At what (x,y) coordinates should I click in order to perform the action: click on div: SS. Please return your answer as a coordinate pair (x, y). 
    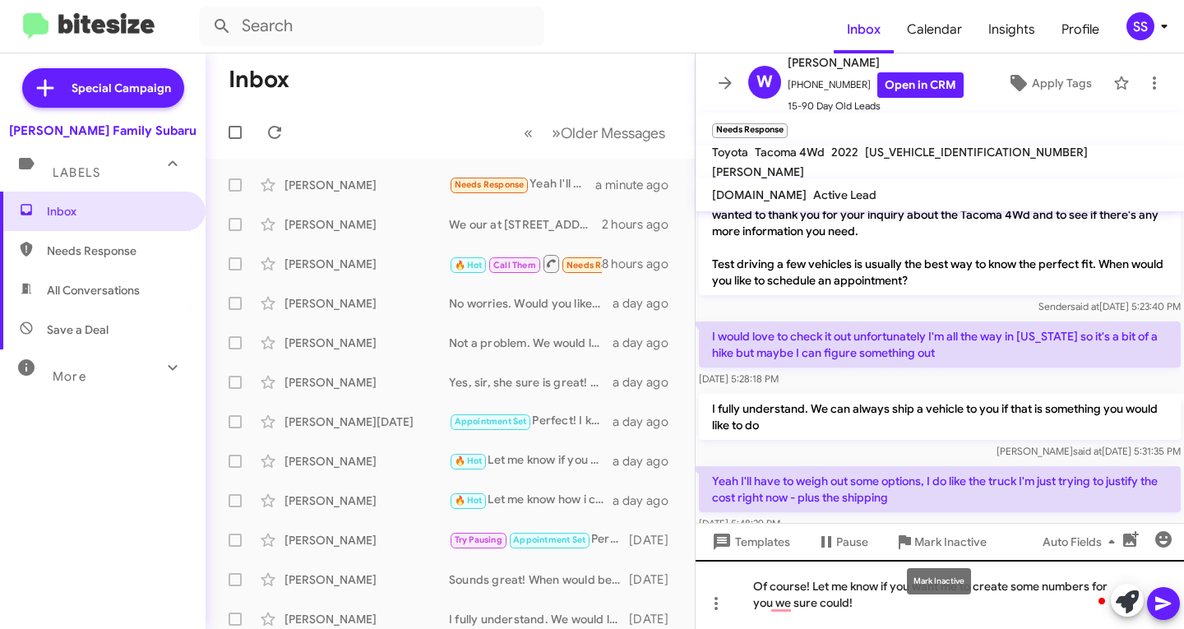
    Looking at the image, I should click on (1140, 26).